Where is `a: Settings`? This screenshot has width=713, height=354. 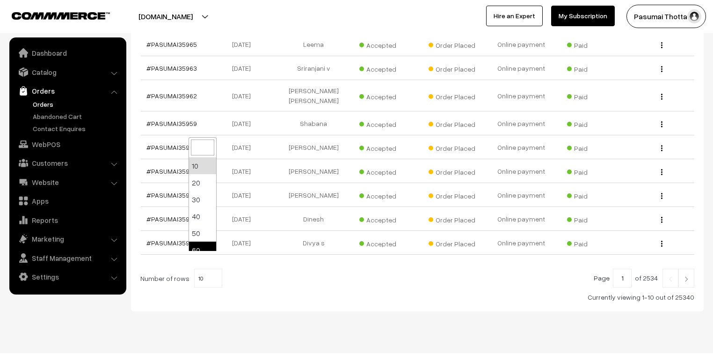
a: Settings is located at coordinates (67, 276).